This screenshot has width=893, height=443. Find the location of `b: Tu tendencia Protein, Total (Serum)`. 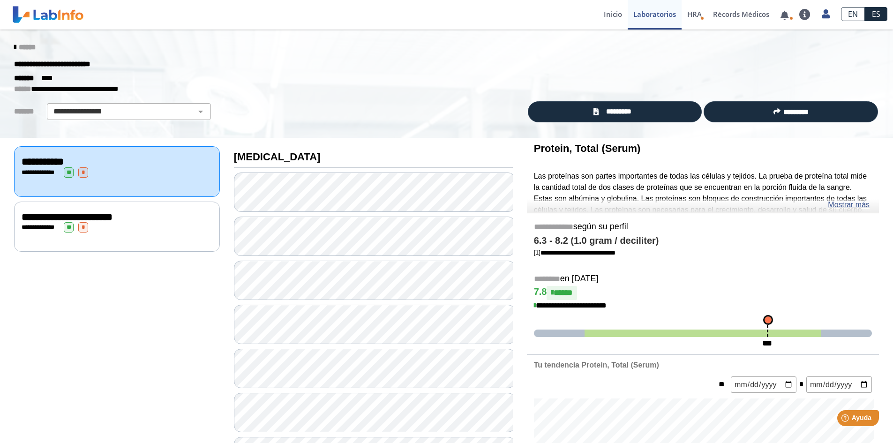

b: Tu tendencia Protein, Total (Serum) is located at coordinates (596, 365).